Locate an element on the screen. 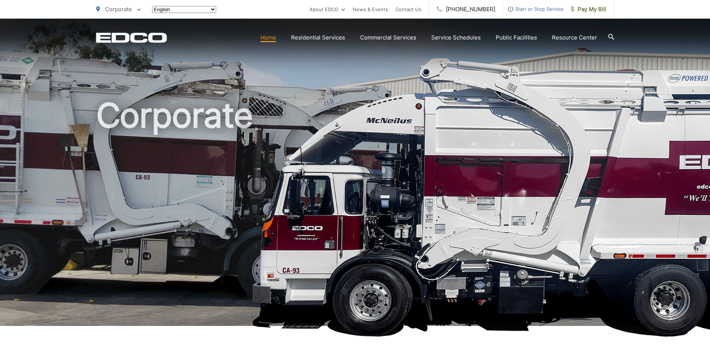 The image size is (710, 352). span: Corporate is located at coordinates (119, 9).